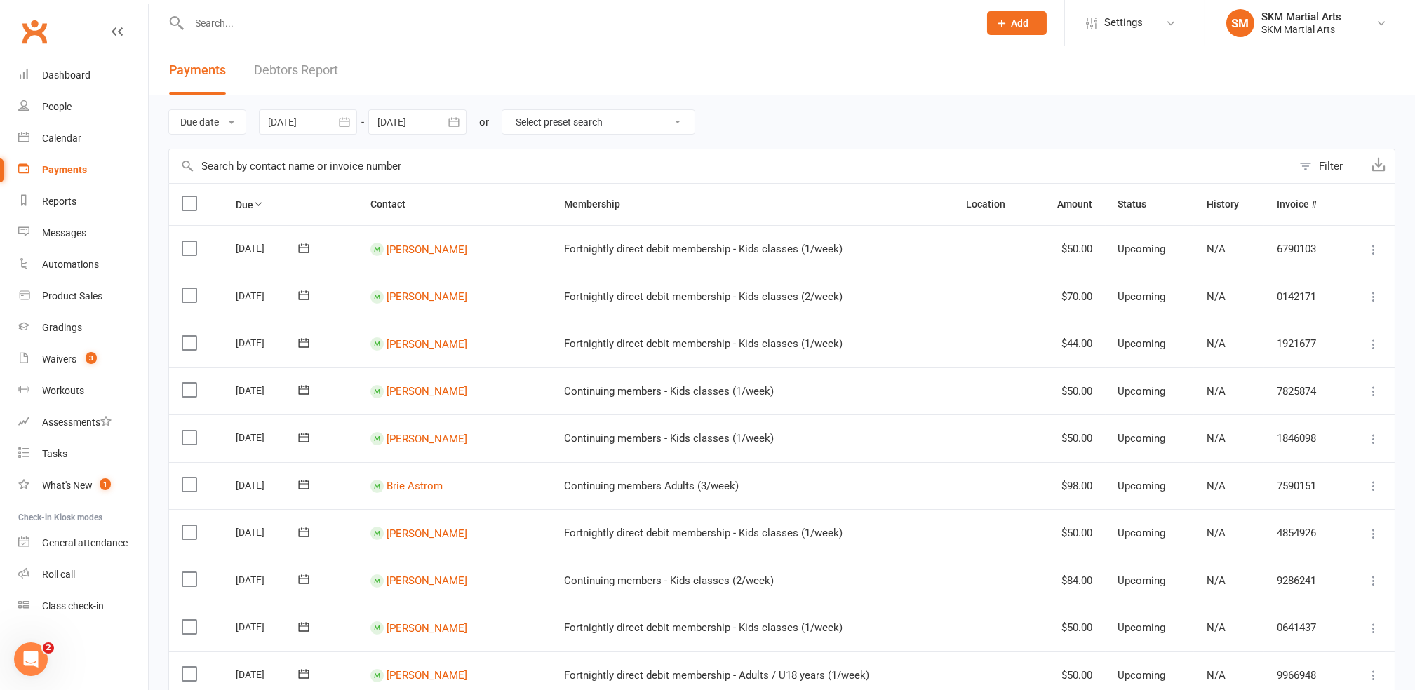  Describe the element at coordinates (70, 264) in the screenshot. I see `div: Automations` at that location.